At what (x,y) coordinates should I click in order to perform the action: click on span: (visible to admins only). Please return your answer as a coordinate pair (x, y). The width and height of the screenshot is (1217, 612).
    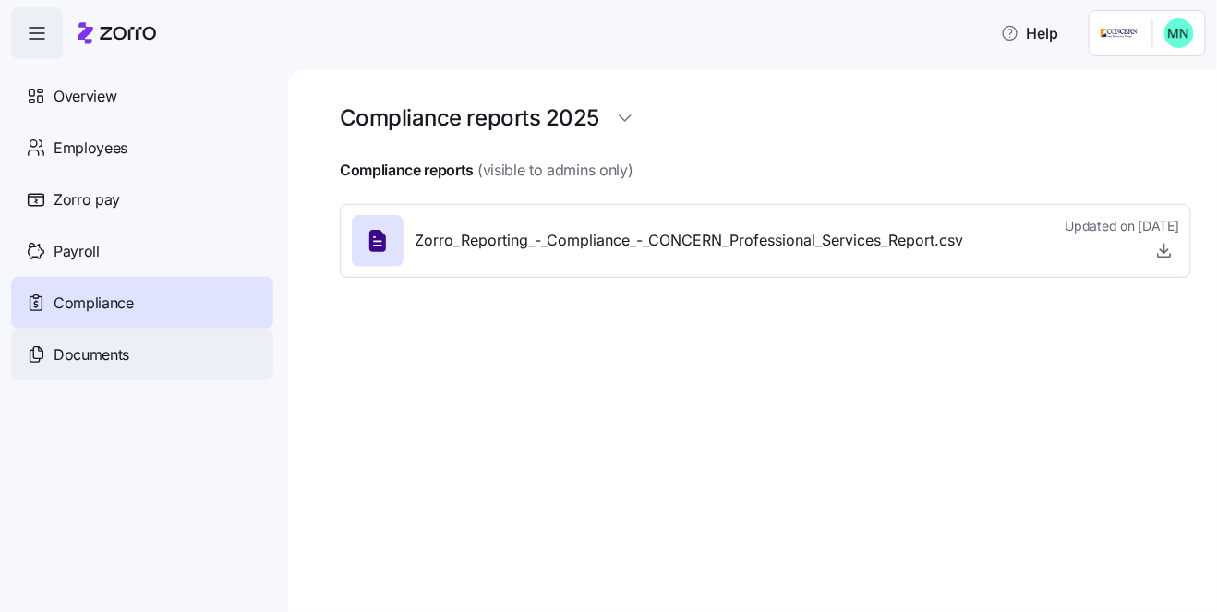
    Looking at the image, I should click on (555, 170).